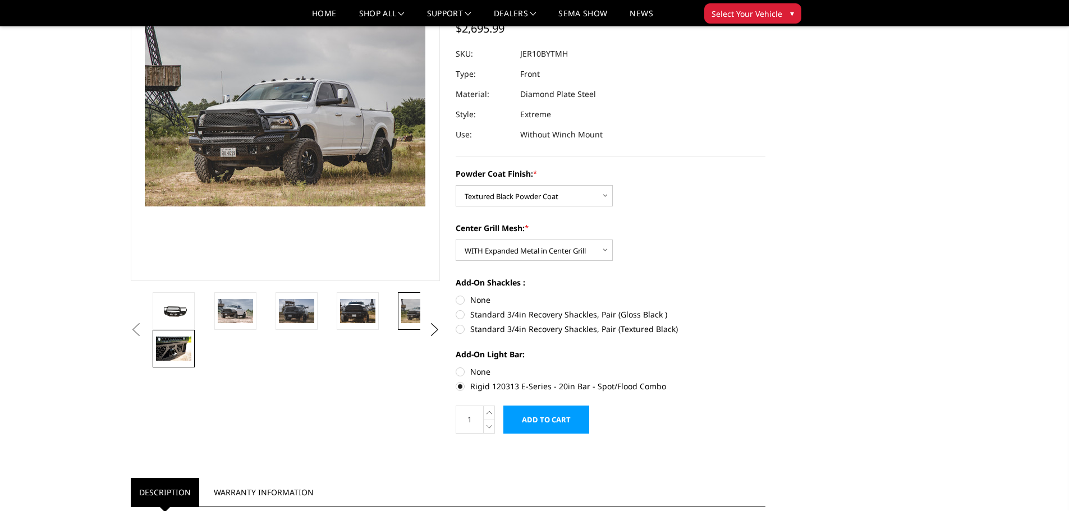 The height and width of the screenshot is (511, 1069). I want to click on dd: Diamond Plate Steel, so click(558, 94).